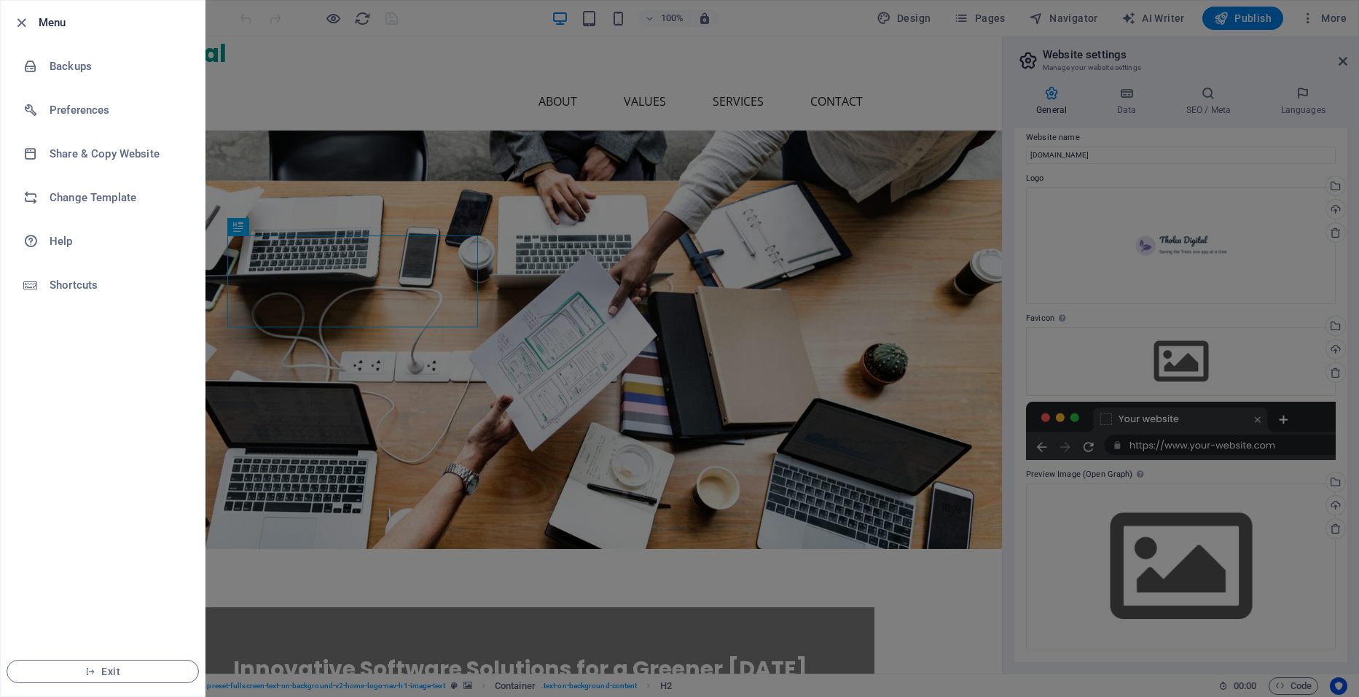 This screenshot has width=1359, height=697. I want to click on h6: Menu, so click(116, 23).